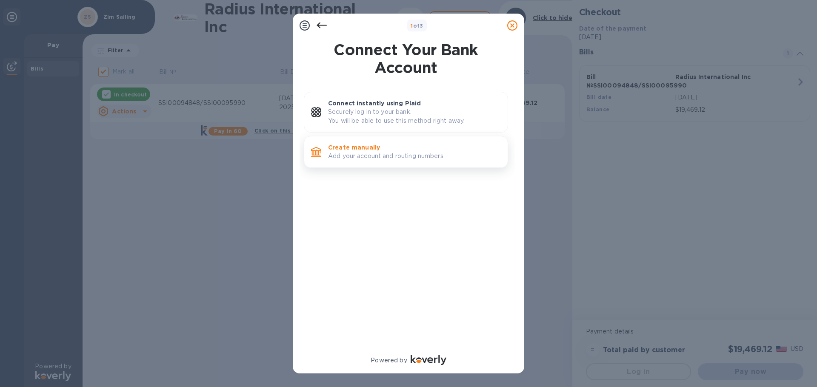 The height and width of the screenshot is (387, 817). Describe the element at coordinates (388, 361) in the screenshot. I see `p: Powered by` at that location.